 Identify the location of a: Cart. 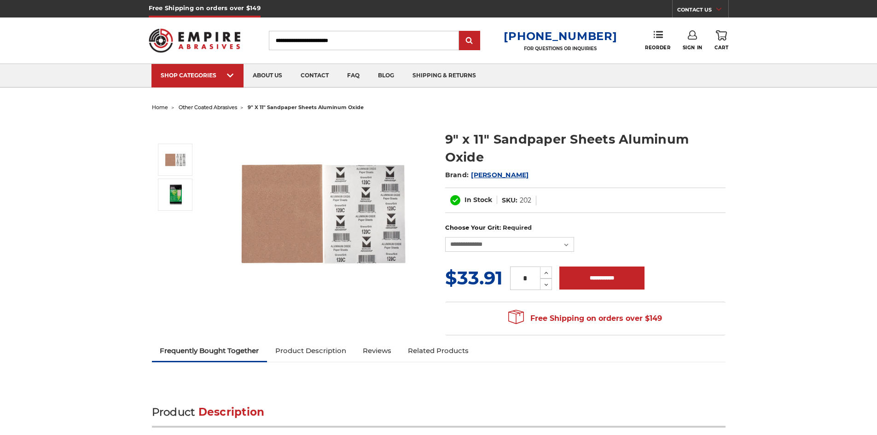
(722, 41).